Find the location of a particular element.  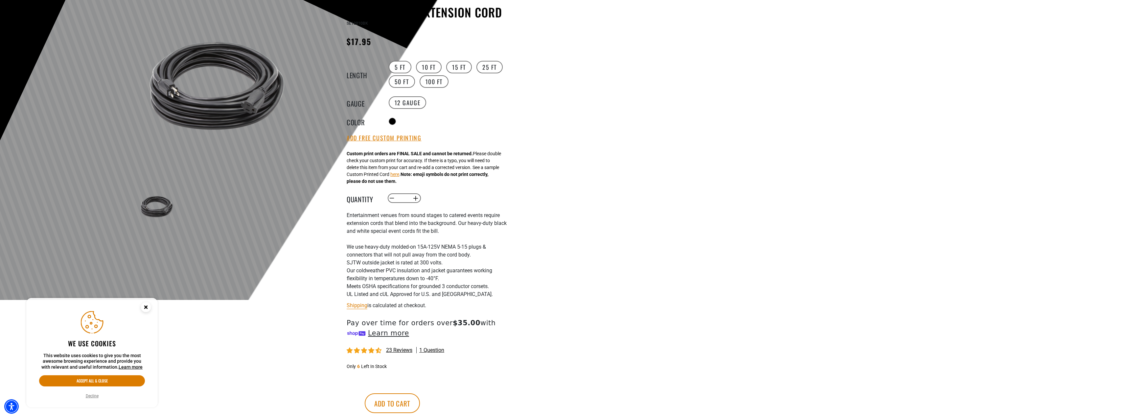

h1: Audio Visual Extension Cord is located at coordinates (427, 12).